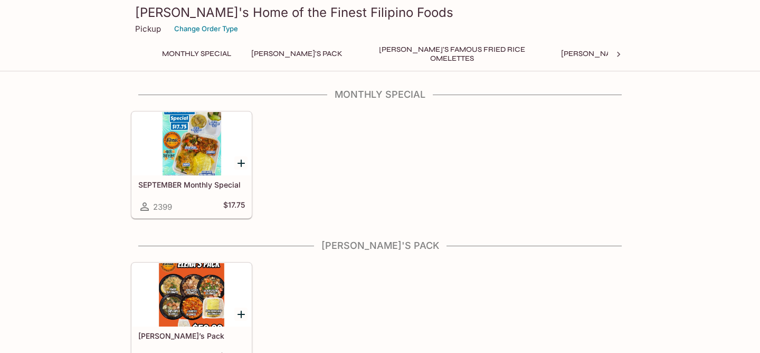 The image size is (760, 353). I want to click on p: Pickup, so click(148, 29).